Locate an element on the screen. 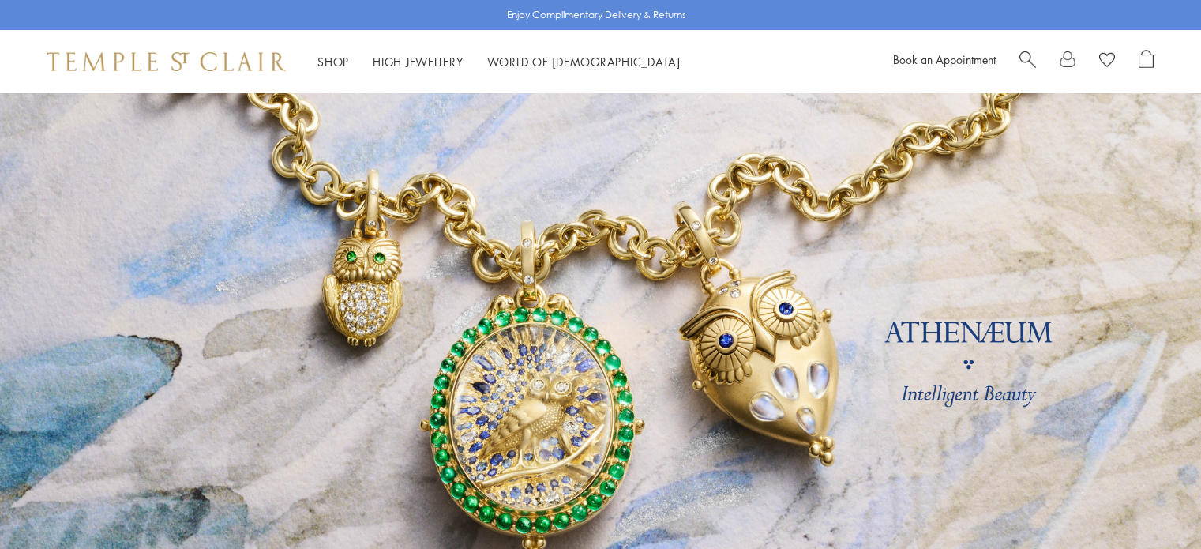 This screenshot has height=549, width=1201. a: View Wishlist is located at coordinates (1107, 62).